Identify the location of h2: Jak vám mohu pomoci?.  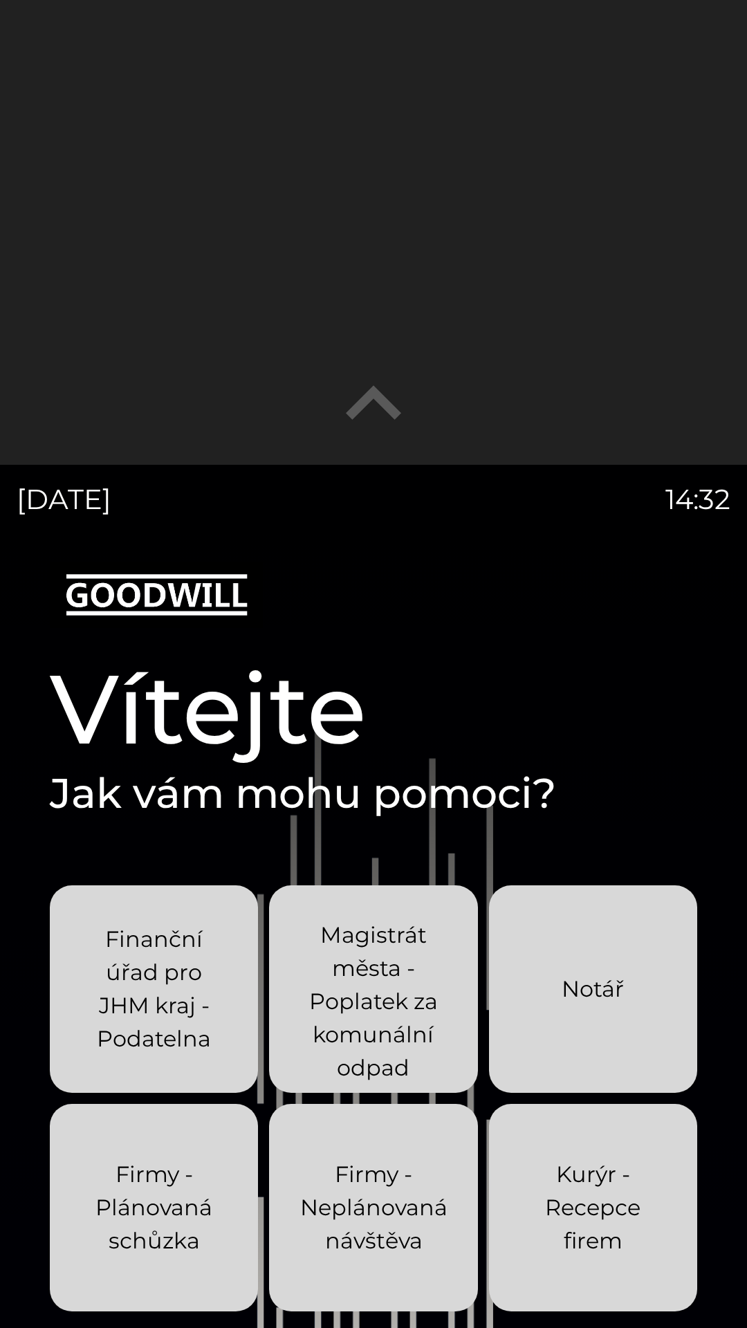
(373, 793).